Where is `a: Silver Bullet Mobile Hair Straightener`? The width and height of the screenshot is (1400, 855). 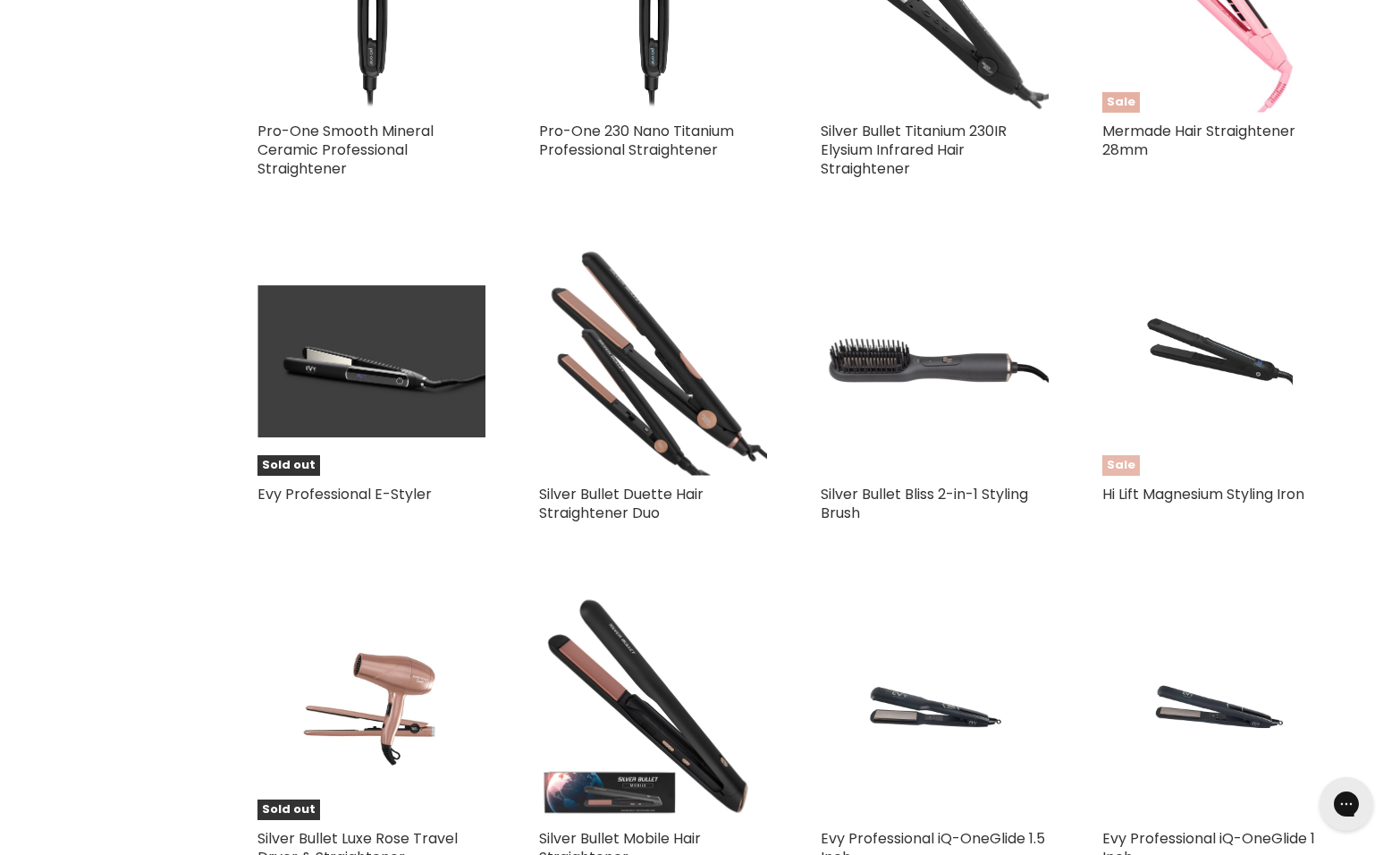 a: Silver Bullet Mobile Hair Straightener is located at coordinates (653, 705).